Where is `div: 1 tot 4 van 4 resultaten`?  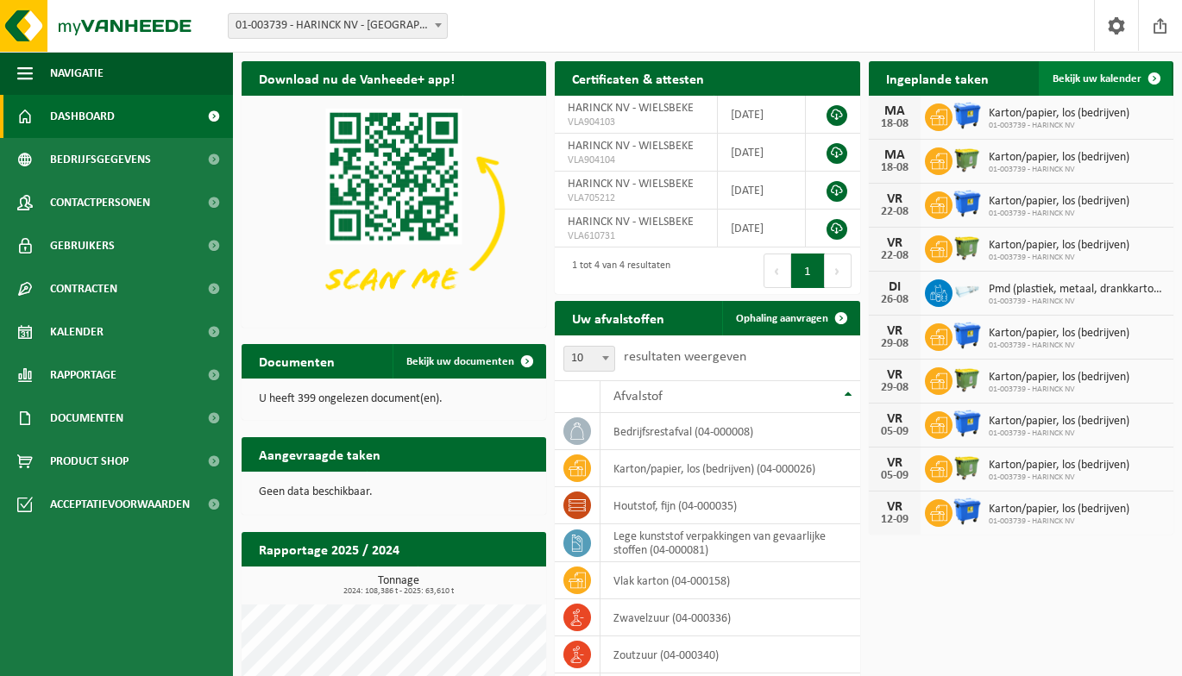 div: 1 tot 4 van 4 resultaten is located at coordinates (617, 271).